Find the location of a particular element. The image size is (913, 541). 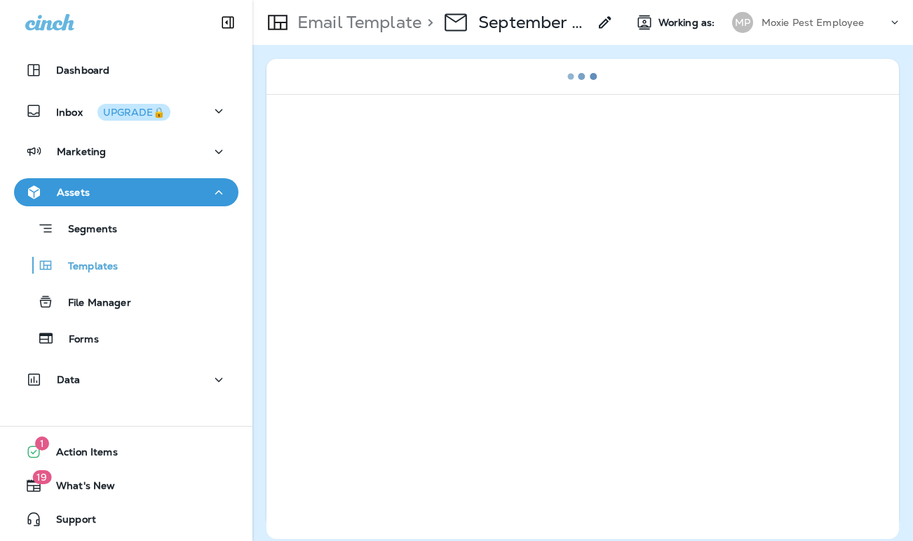

button: 1Action Items is located at coordinates (126, 452).